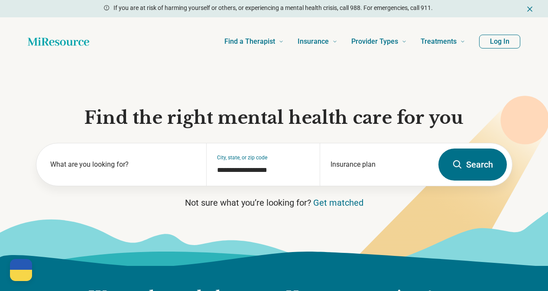 The height and width of the screenshot is (291, 548). I want to click on h1: Find the right mental health care for you, so click(274, 118).